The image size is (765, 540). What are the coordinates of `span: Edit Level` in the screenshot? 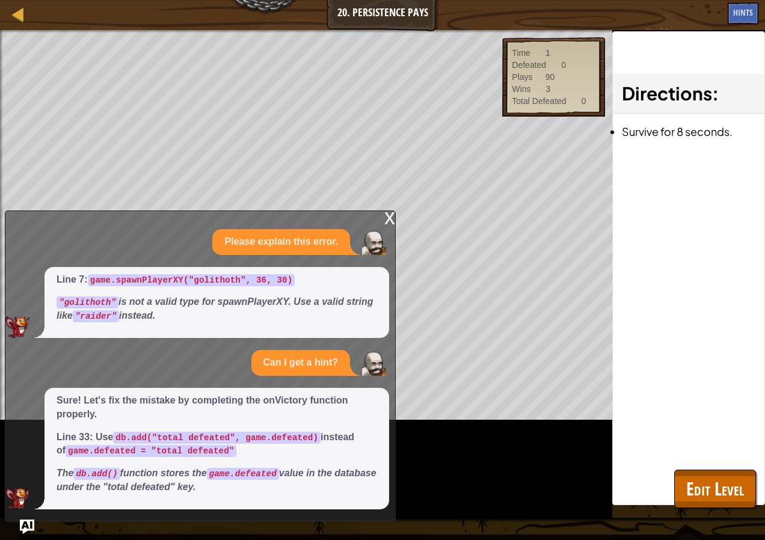 It's located at (715, 488).